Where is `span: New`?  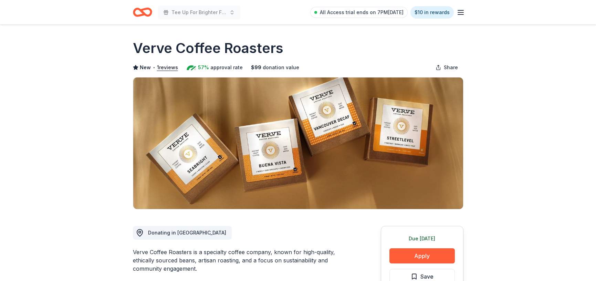
span: New is located at coordinates (145, 67).